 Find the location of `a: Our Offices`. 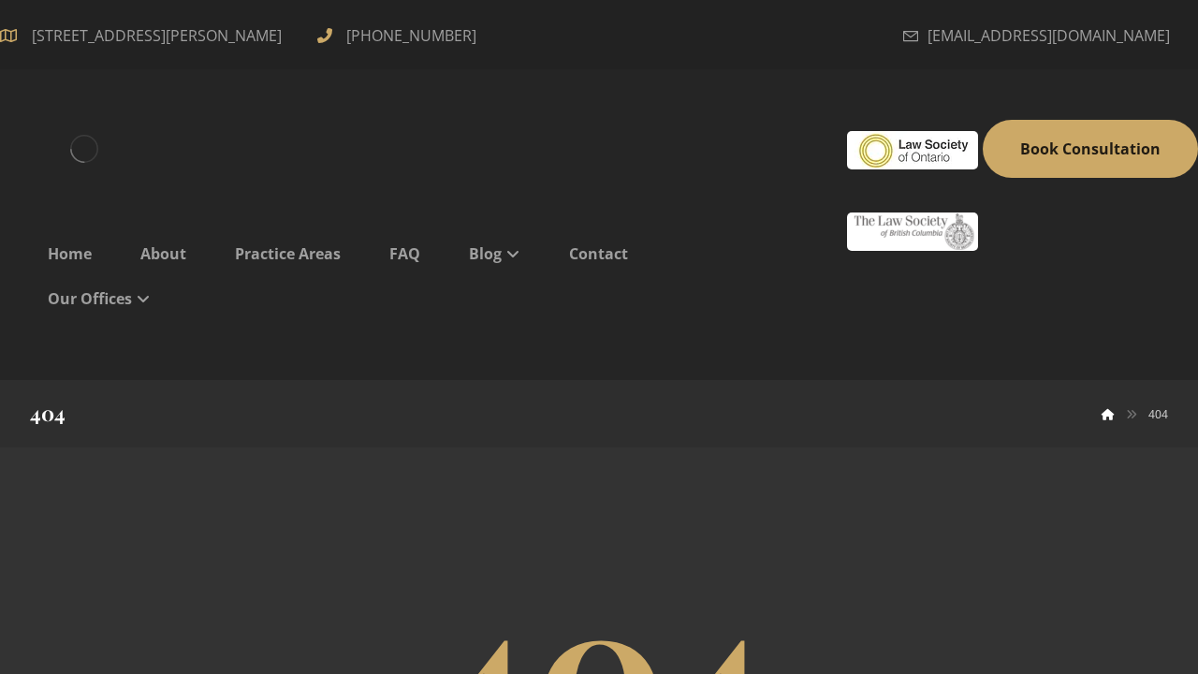

a: Our Offices is located at coordinates (99, 299).